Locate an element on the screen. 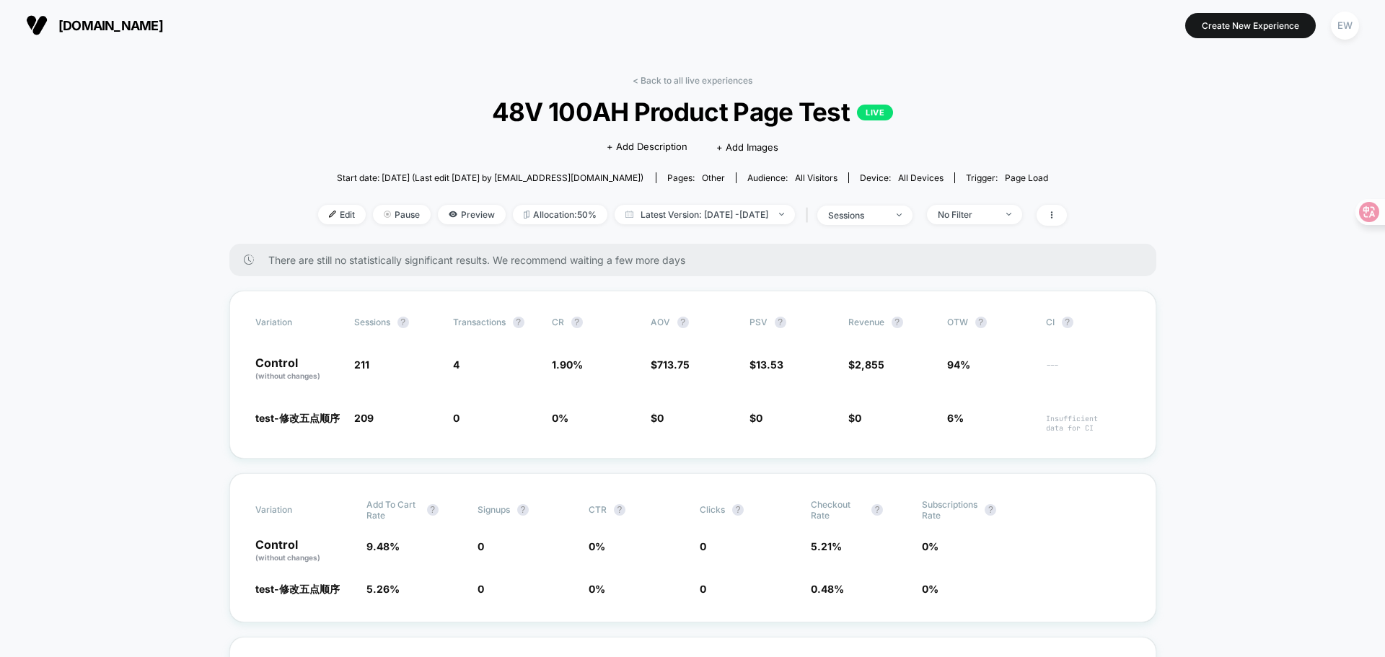  span: Signups is located at coordinates (493, 509).